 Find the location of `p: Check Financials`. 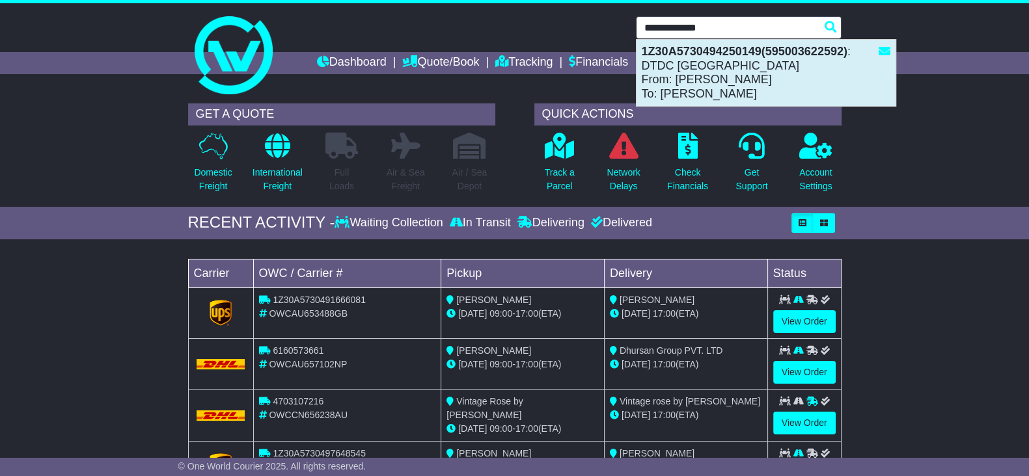

p: Check Financials is located at coordinates (687, 180).